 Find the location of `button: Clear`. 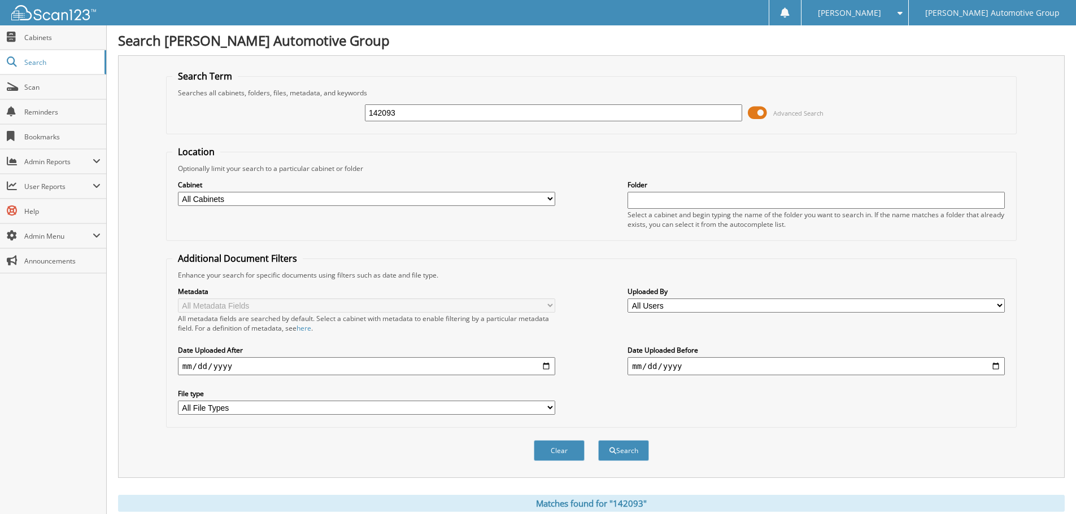

button: Clear is located at coordinates (559, 451).